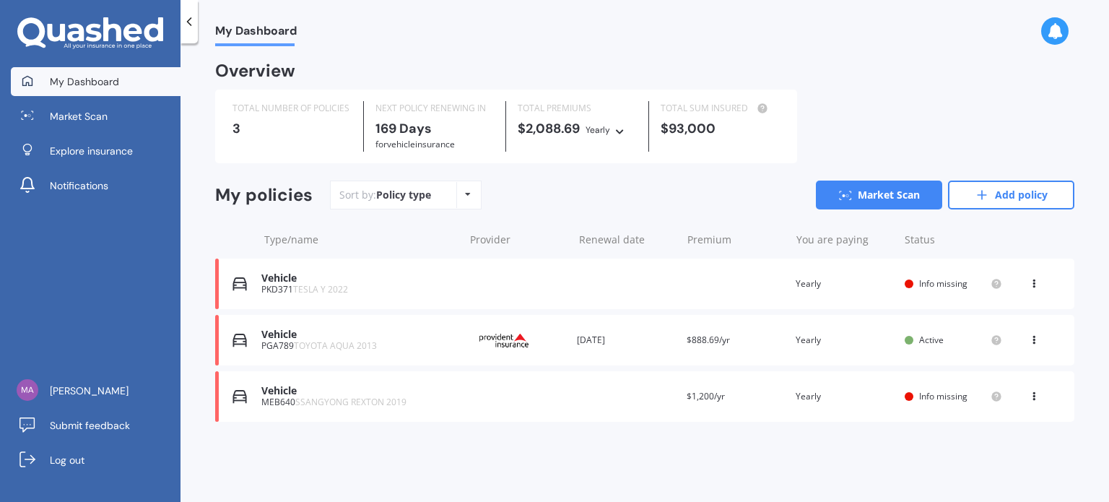 This screenshot has width=1109, height=502. Describe the element at coordinates (67, 460) in the screenshot. I see `span: Log out` at that location.